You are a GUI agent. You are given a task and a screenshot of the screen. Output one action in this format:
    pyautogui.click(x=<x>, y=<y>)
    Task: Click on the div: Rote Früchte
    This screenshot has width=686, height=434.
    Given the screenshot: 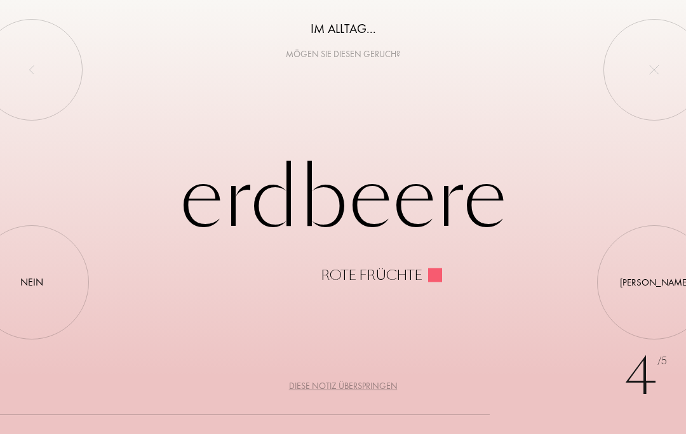 What is the action you would take?
    pyautogui.click(x=371, y=276)
    